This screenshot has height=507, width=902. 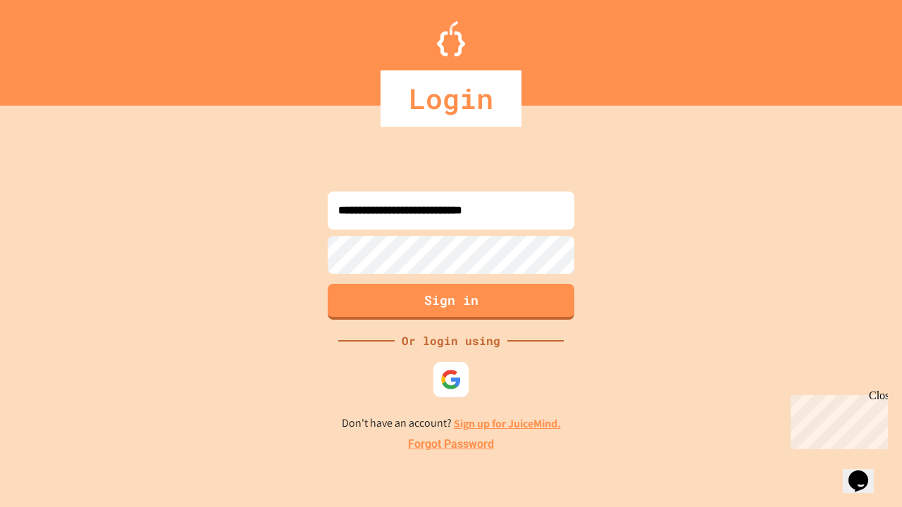 I want to click on img: google-icon.svg, so click(x=451, y=380).